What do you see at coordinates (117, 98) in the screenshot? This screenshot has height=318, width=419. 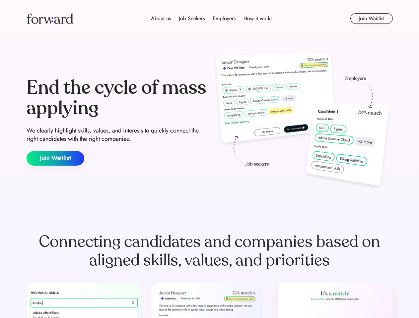 I see `div: End the cycle of mass applying` at bounding box center [117, 98].